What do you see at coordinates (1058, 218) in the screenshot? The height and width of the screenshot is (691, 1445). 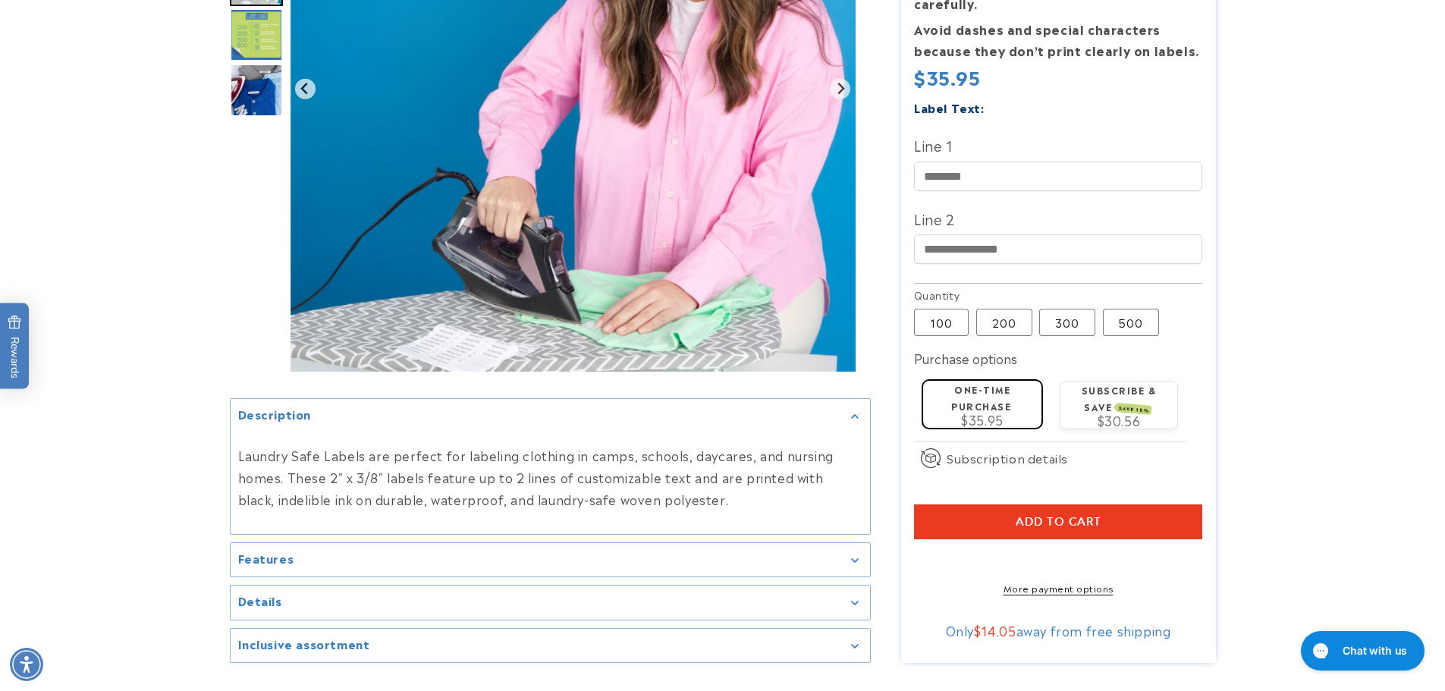 I see `label: Line 2` at bounding box center [1058, 218].